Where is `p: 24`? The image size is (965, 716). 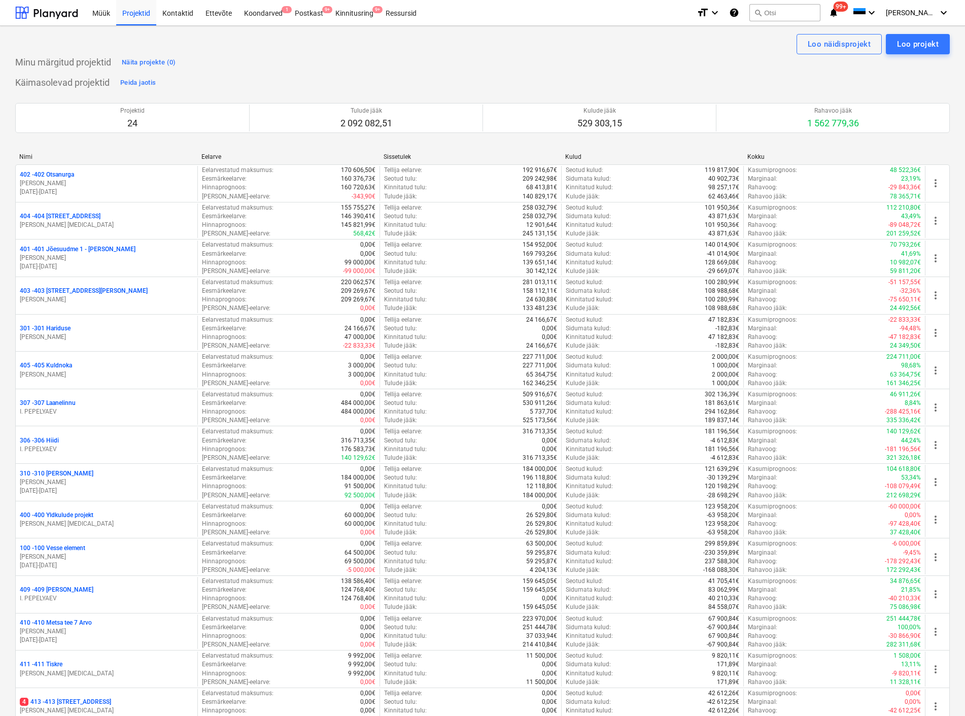
p: 24 is located at coordinates (132, 123).